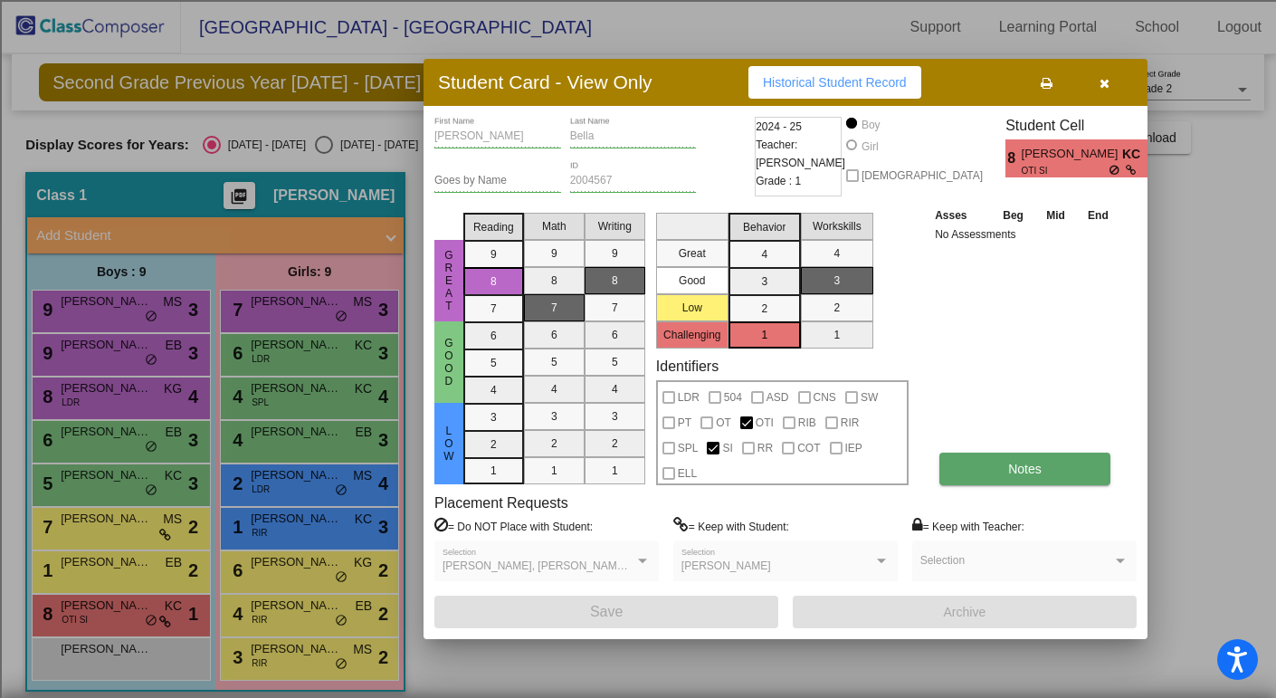 The width and height of the screenshot is (1276, 698). Describe the element at coordinates (638, 292) in the screenshot. I see `div: Television/Radio` at that location.